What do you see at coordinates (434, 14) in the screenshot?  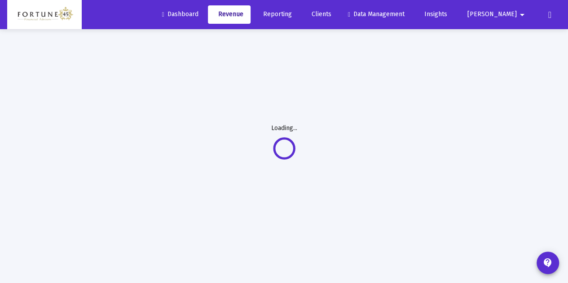 I see `span: Insights` at bounding box center [434, 14].